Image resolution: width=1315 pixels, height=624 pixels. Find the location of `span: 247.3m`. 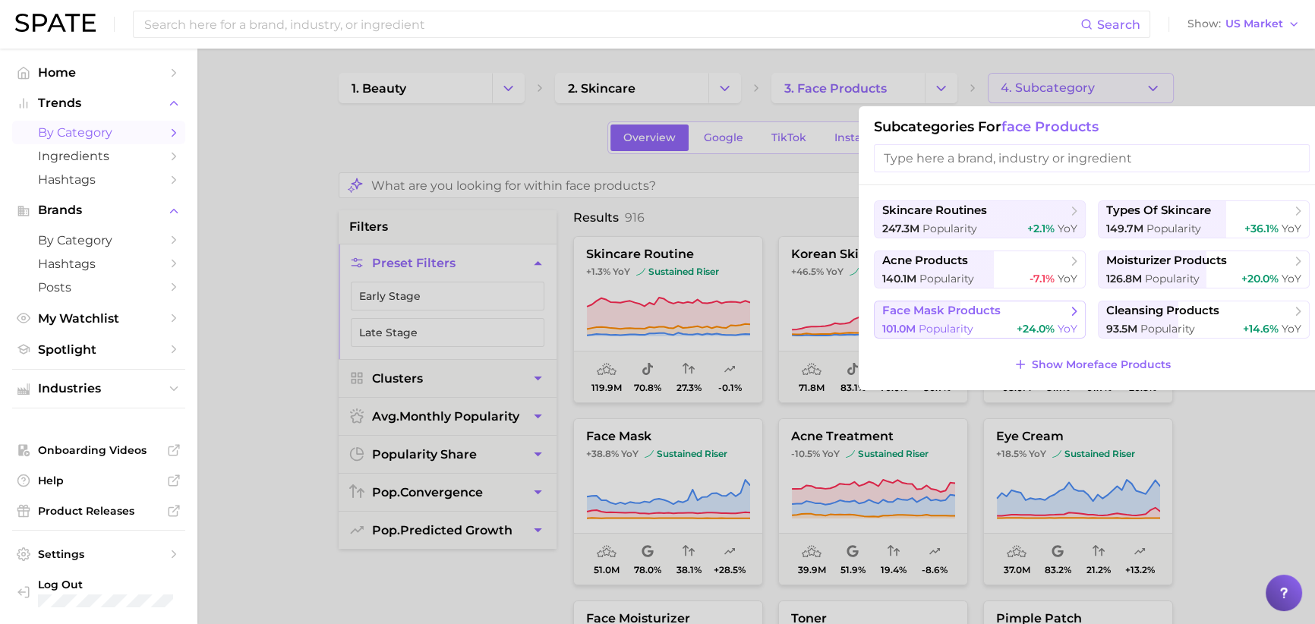

span: 247.3m is located at coordinates (901, 229).